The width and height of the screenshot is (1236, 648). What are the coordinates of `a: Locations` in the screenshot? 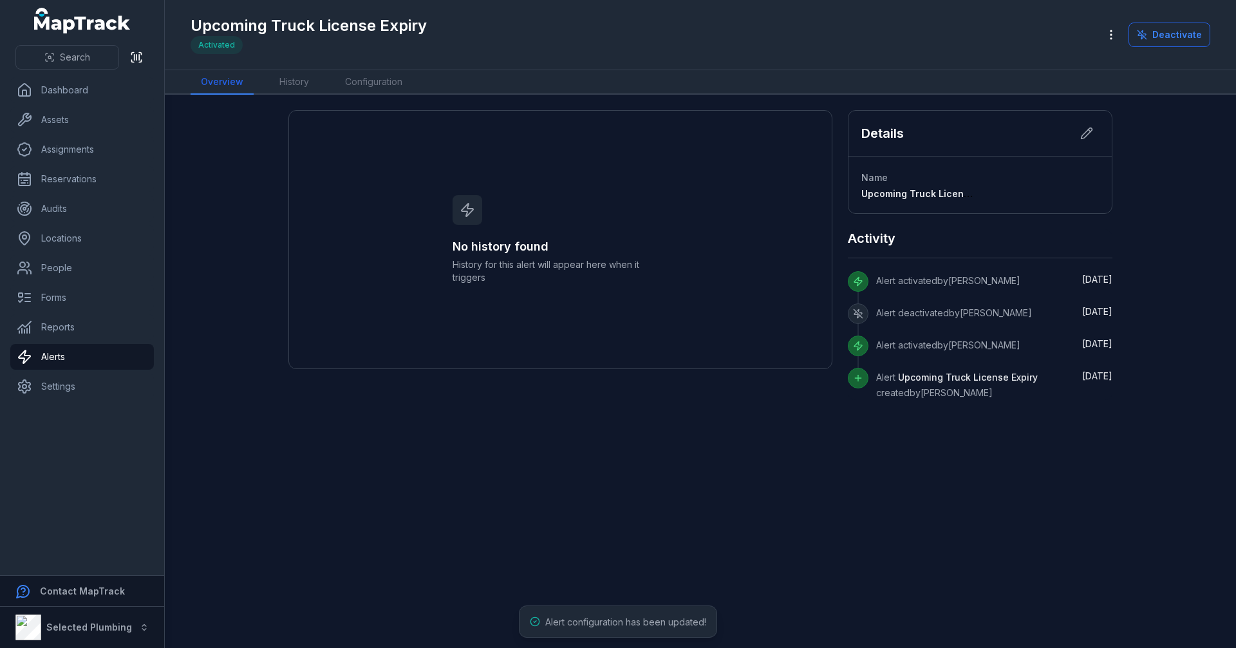 It's located at (82, 238).